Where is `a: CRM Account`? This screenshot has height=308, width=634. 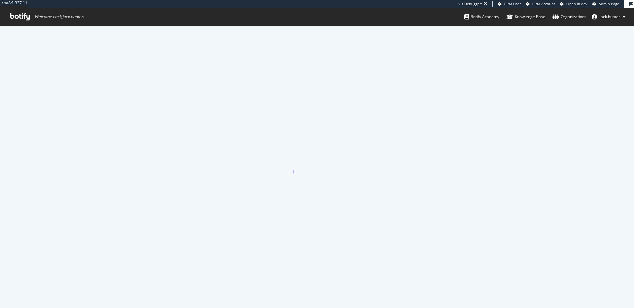
a: CRM Account is located at coordinates (540, 4).